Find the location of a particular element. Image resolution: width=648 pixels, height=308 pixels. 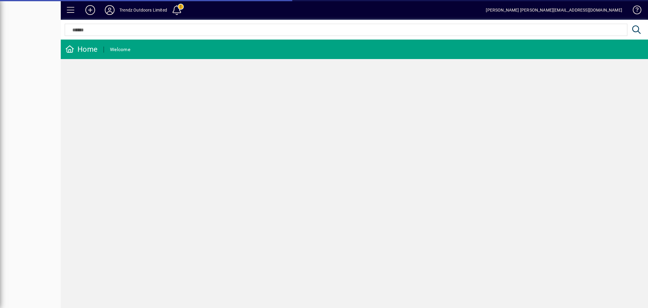

div: Welcome is located at coordinates (120, 50).